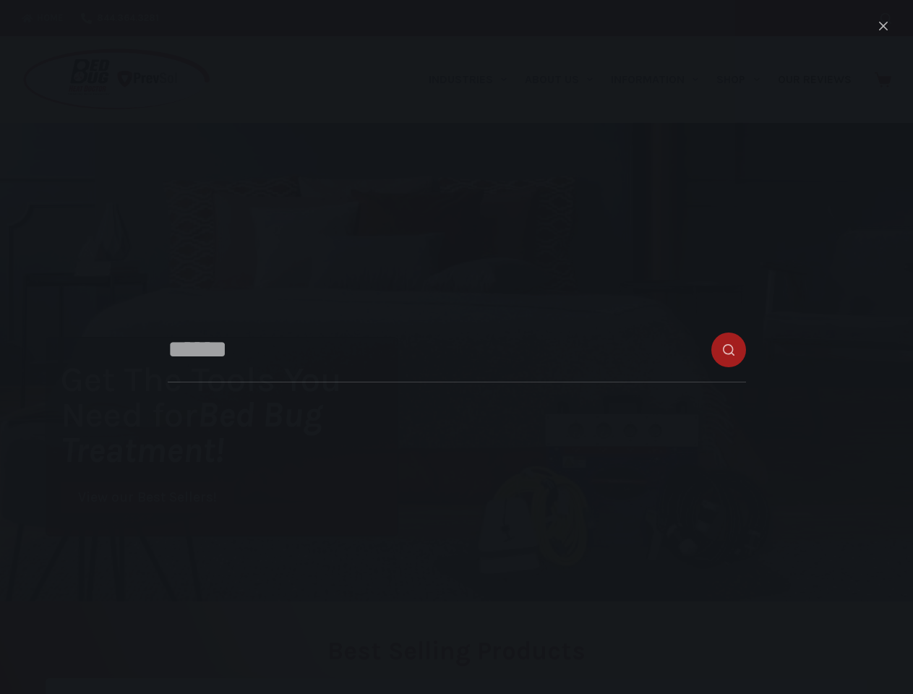  What do you see at coordinates (116, 80) in the screenshot?
I see `img: Prevsol/Bed Bug Heat Doctor` at bounding box center [116, 80].